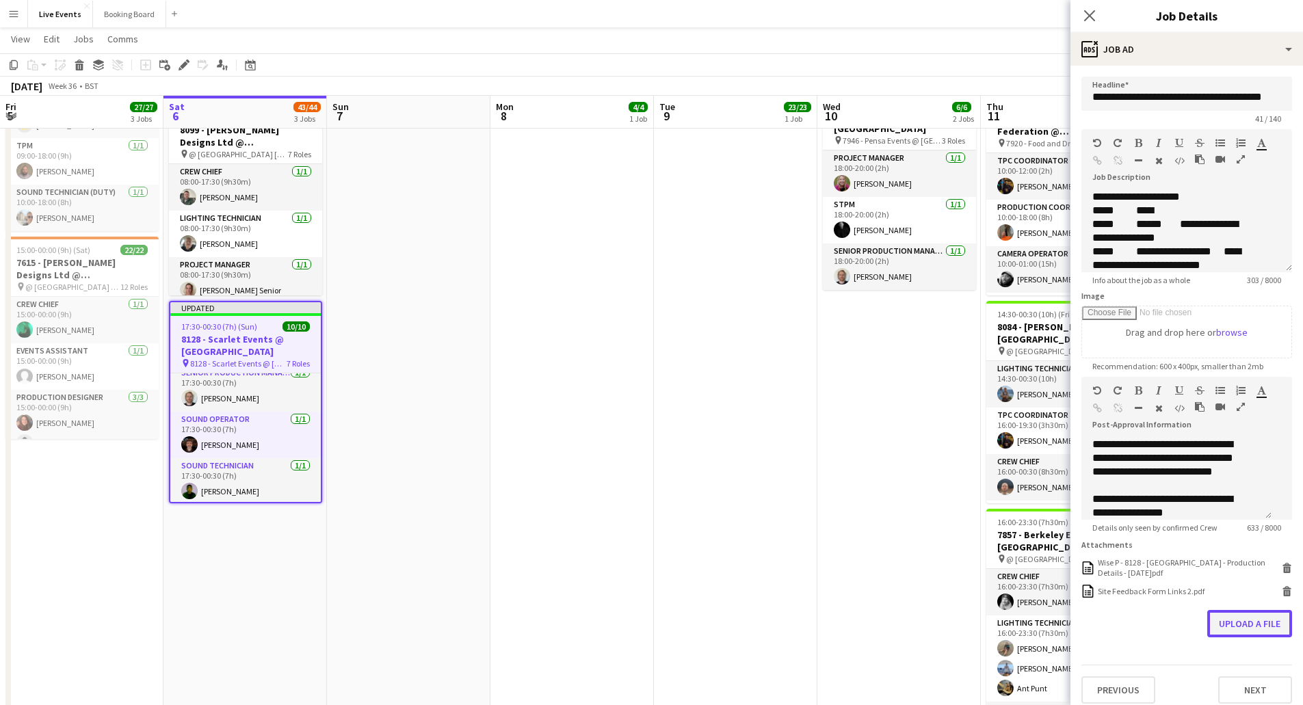  I want to click on span: Thu, so click(994, 107).